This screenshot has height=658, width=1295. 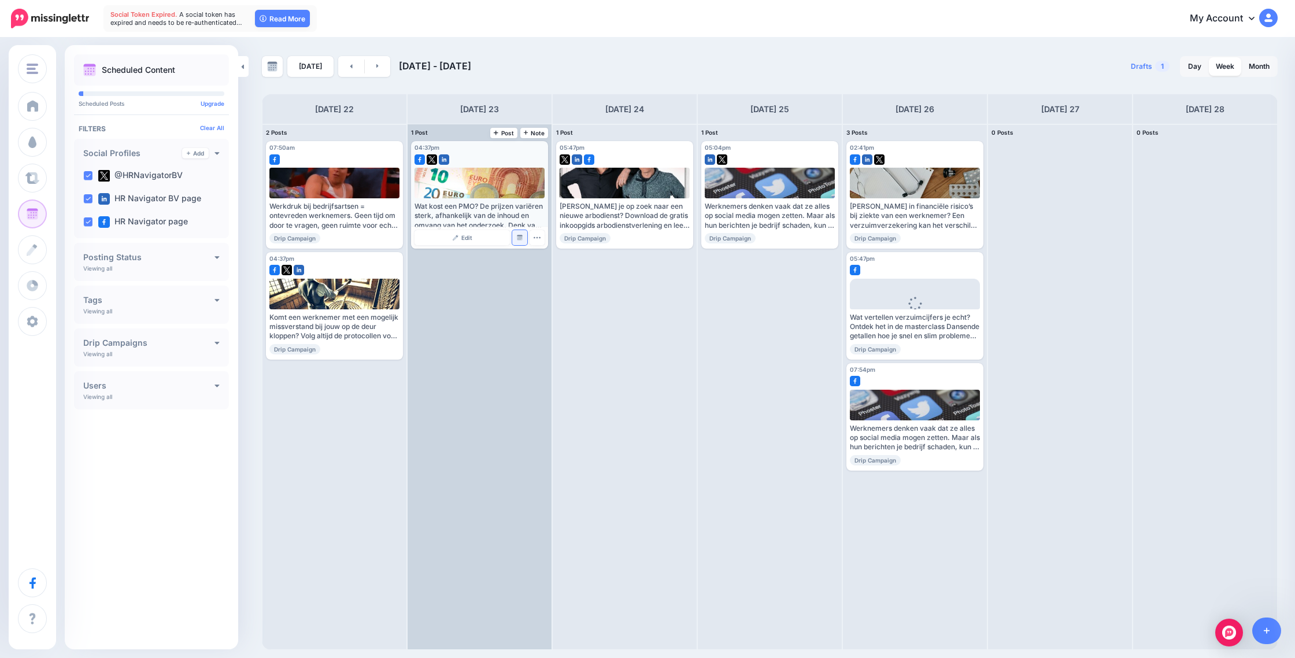 What do you see at coordinates (212, 128) in the screenshot?
I see `a: Clear All` at bounding box center [212, 128].